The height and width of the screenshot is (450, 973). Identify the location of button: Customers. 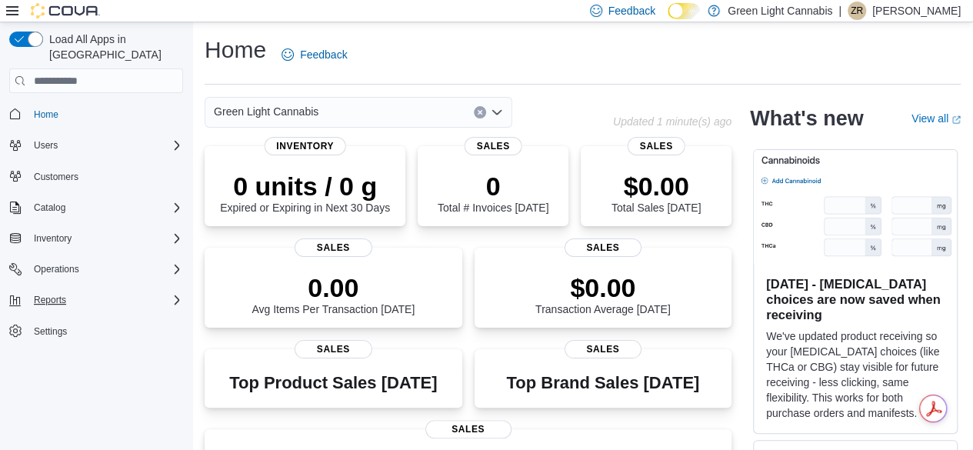
(96, 176).